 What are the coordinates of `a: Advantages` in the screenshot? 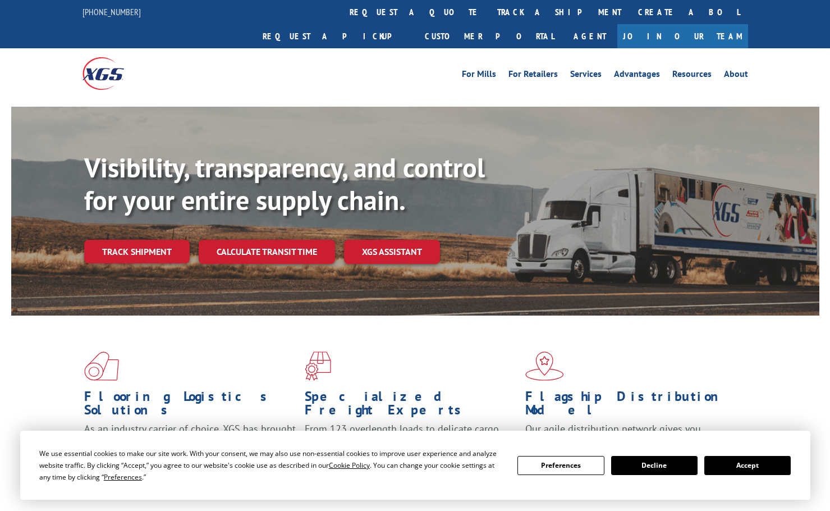 It's located at (637, 76).